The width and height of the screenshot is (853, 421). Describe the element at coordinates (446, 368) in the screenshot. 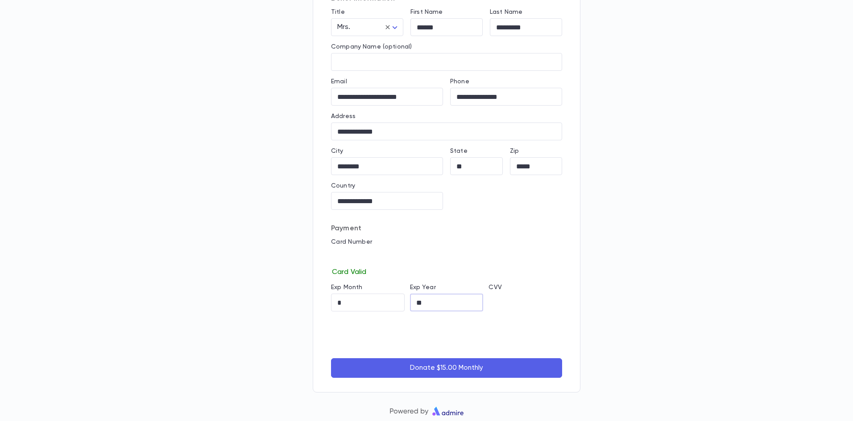

I see `button: Donate $15.00 Monthly` at that location.